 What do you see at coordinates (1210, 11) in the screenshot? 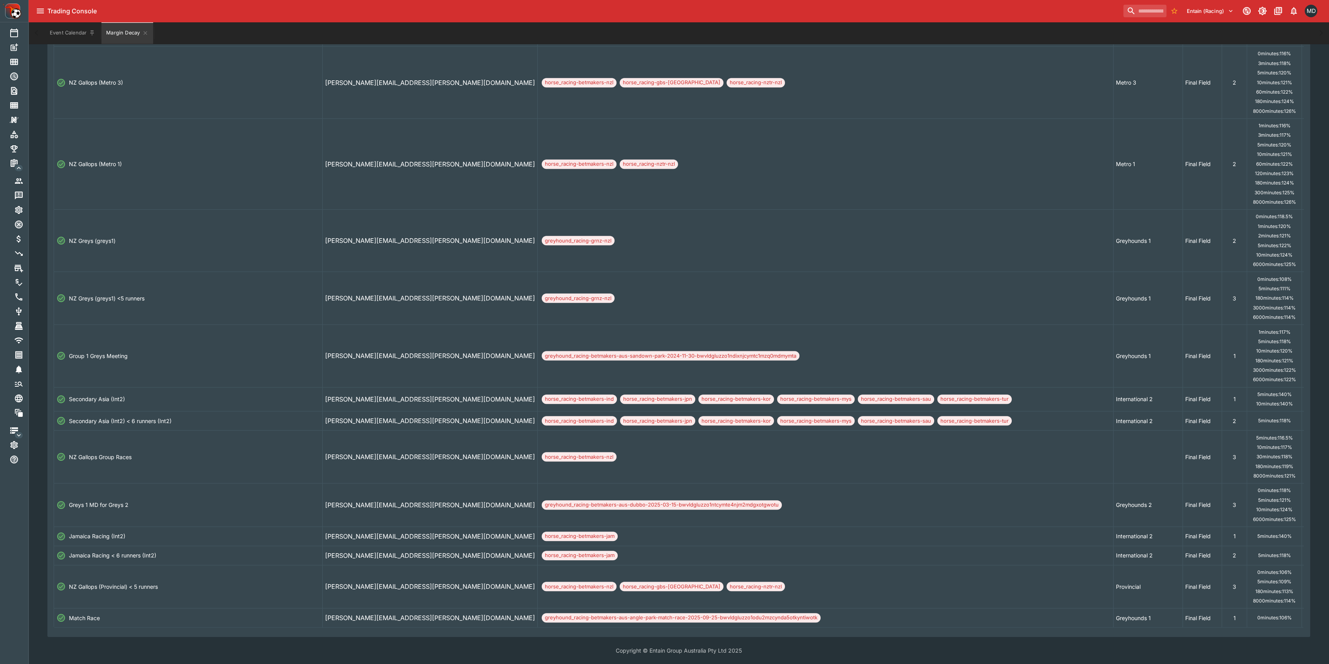
I see `button: Select Tenant` at bounding box center [1210, 11].